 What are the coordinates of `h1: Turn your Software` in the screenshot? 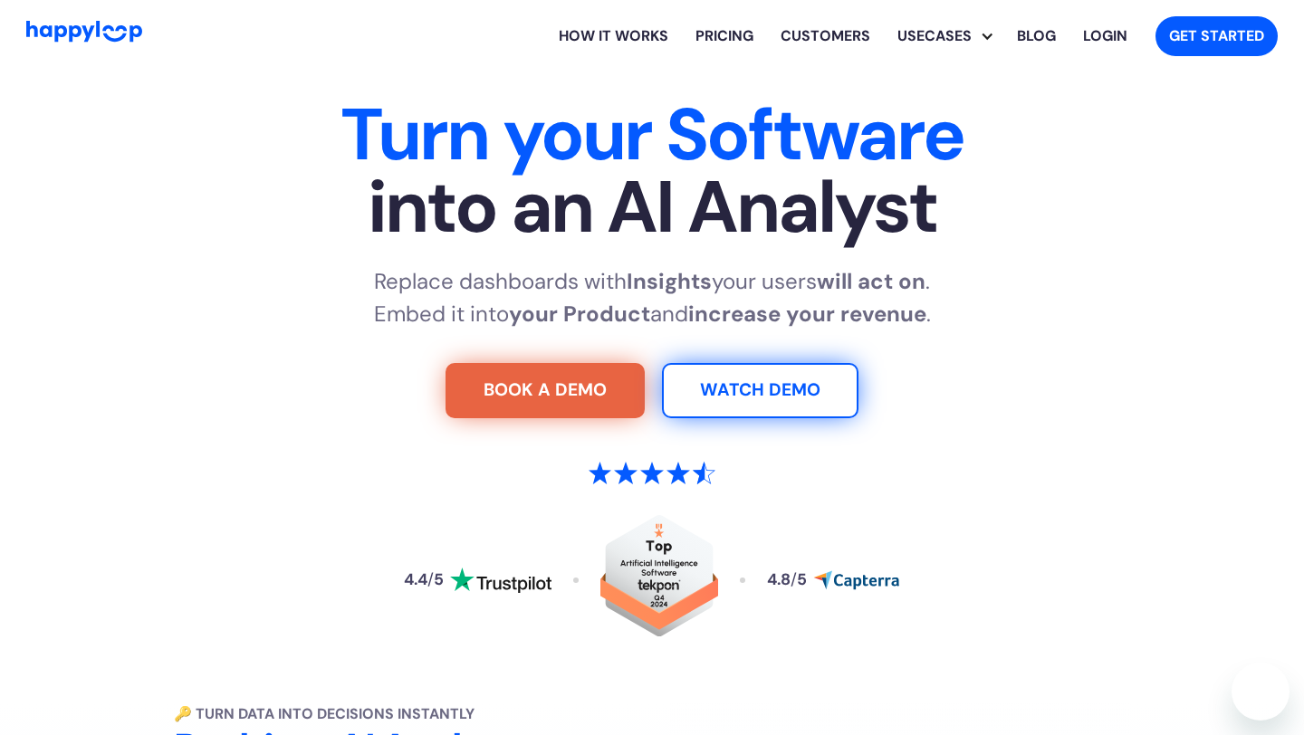 It's located at (652, 171).